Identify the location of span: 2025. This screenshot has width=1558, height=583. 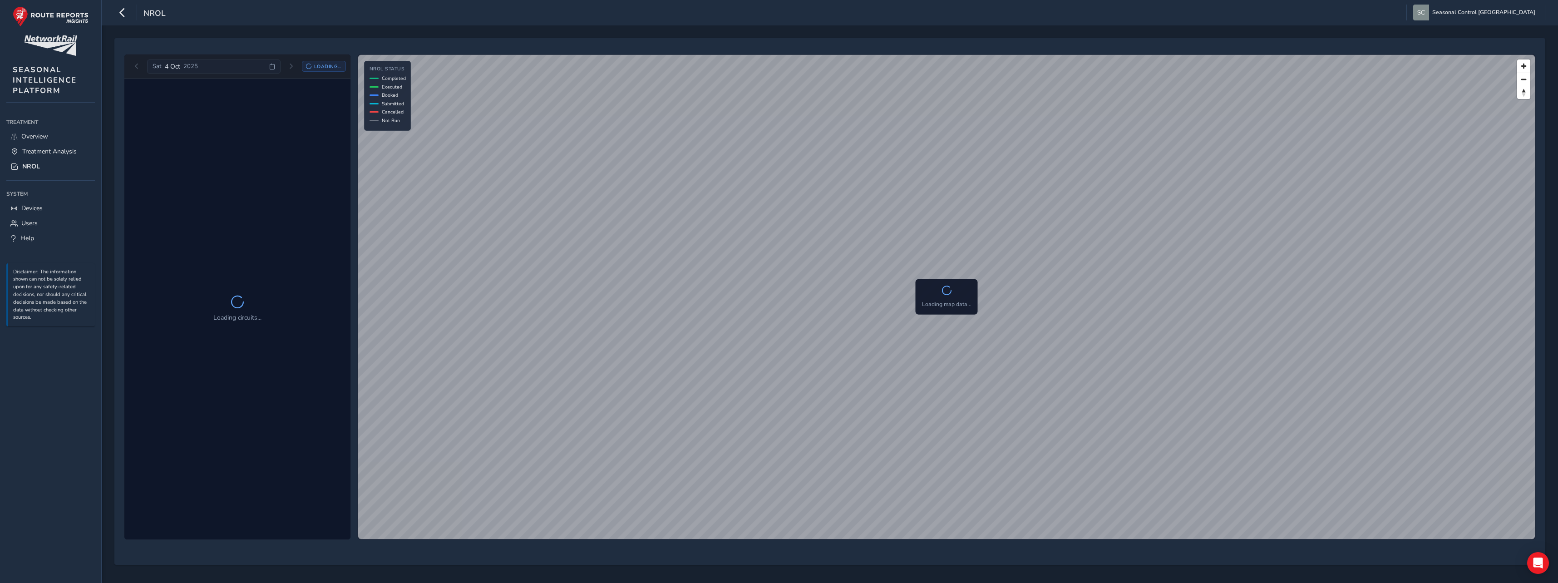
(191, 66).